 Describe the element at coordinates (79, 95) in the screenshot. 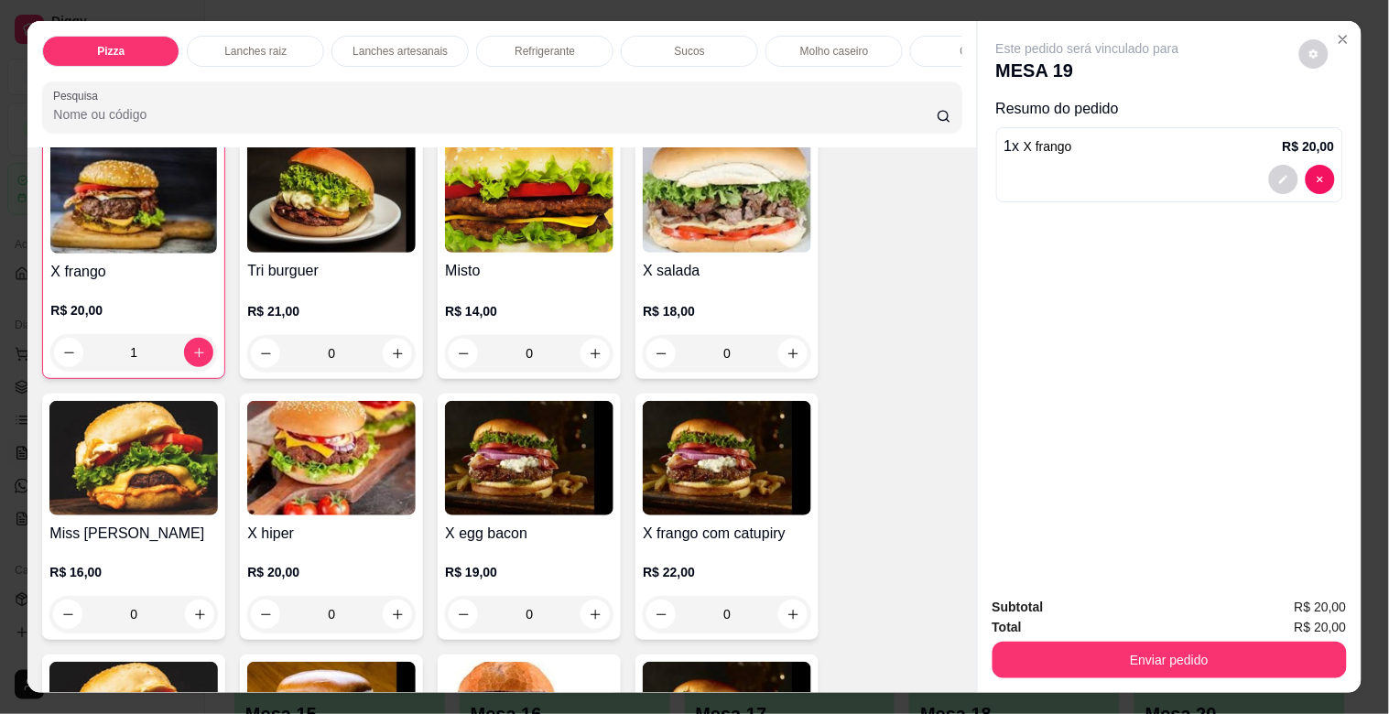

I see `label: Pesquisa` at that location.